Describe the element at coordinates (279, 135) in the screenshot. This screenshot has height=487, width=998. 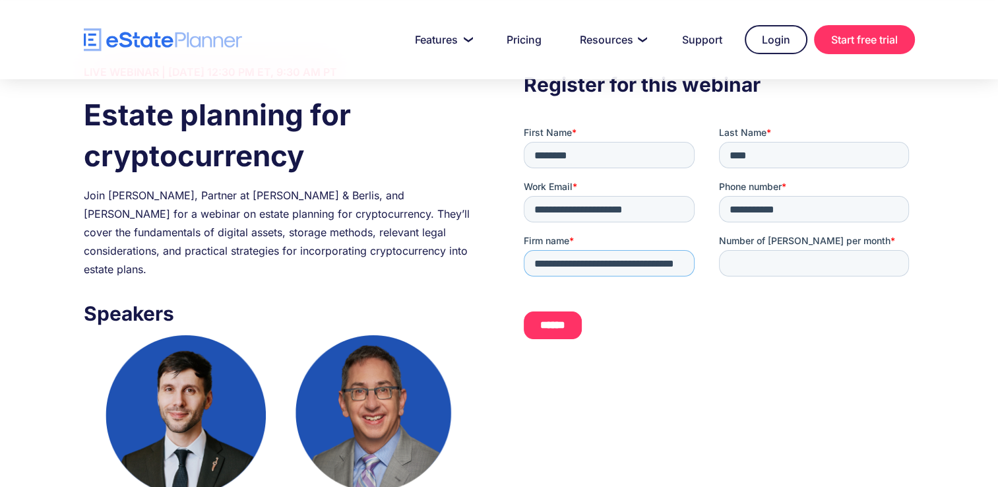
I see `h1: Estate planning for cryptocurrency` at that location.